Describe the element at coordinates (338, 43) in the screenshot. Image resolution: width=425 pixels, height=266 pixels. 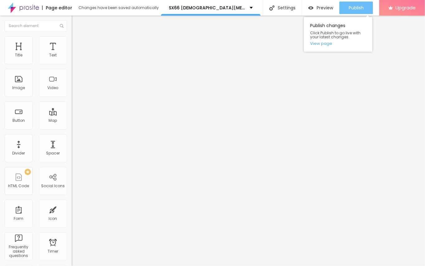
I see `a: View page` at that location.